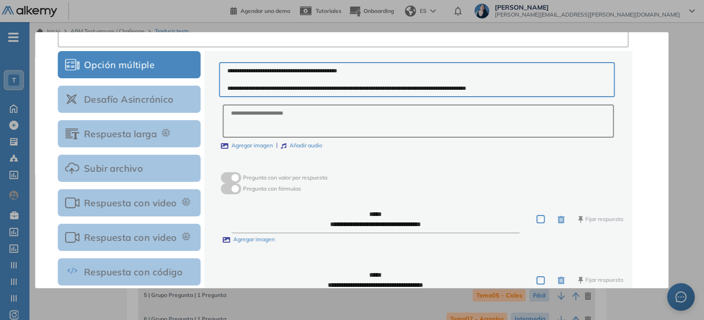 The height and width of the screenshot is (320, 704). What do you see at coordinates (129, 168) in the screenshot?
I see `button: Subir archivo` at bounding box center [129, 168].